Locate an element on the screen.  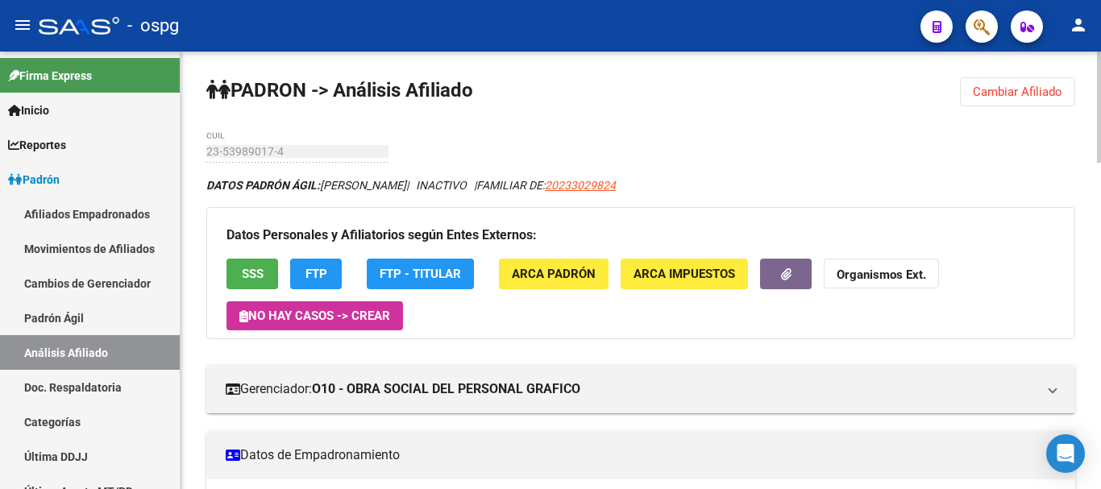
i: | INACTIVO | is located at coordinates (411, 185).